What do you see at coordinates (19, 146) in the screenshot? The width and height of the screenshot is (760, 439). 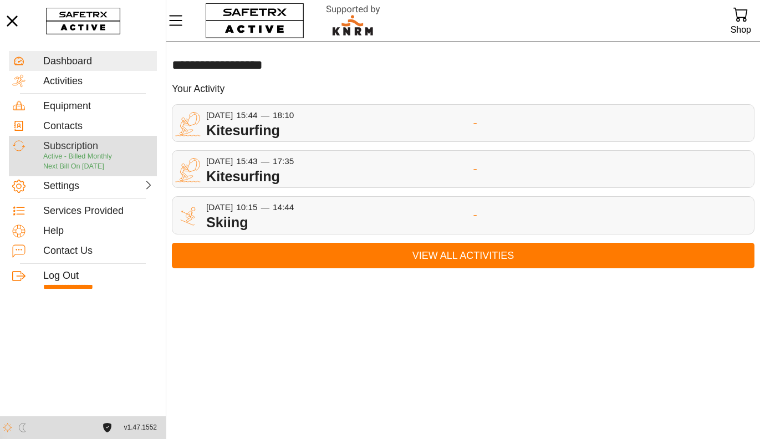 I see `img: Subscription.svg` at bounding box center [19, 146].